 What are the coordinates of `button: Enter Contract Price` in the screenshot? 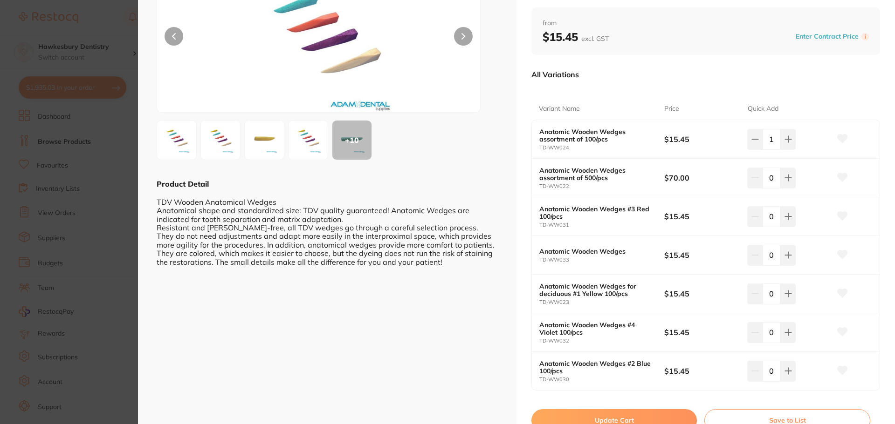 It's located at (827, 36).